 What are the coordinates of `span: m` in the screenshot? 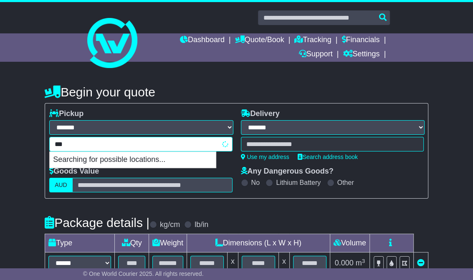 It's located at (360, 263).